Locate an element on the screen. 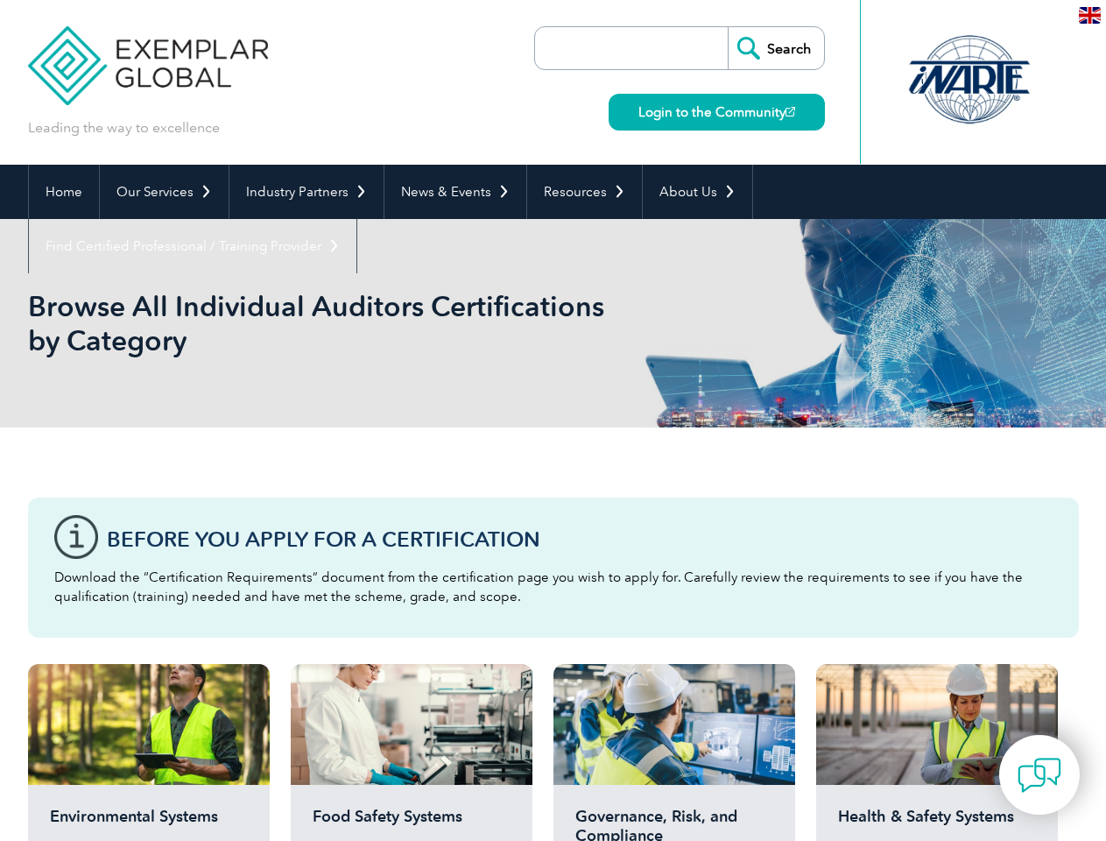  a: Login to the Community is located at coordinates (716, 112).